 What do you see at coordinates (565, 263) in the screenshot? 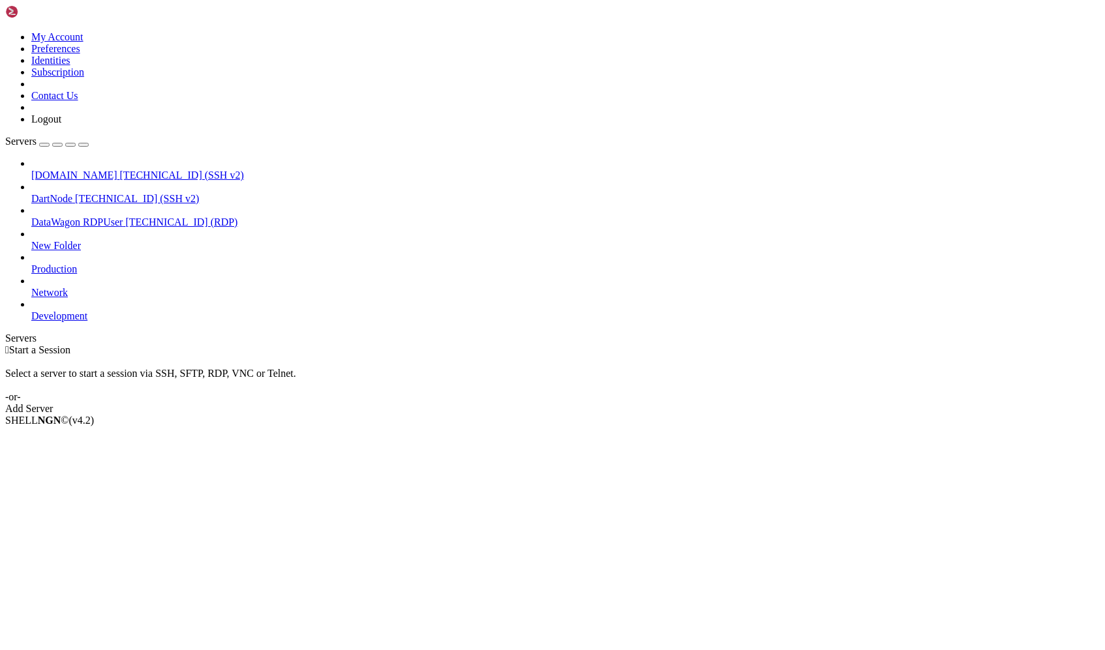
I see `li: Production` at bounding box center [565, 263].